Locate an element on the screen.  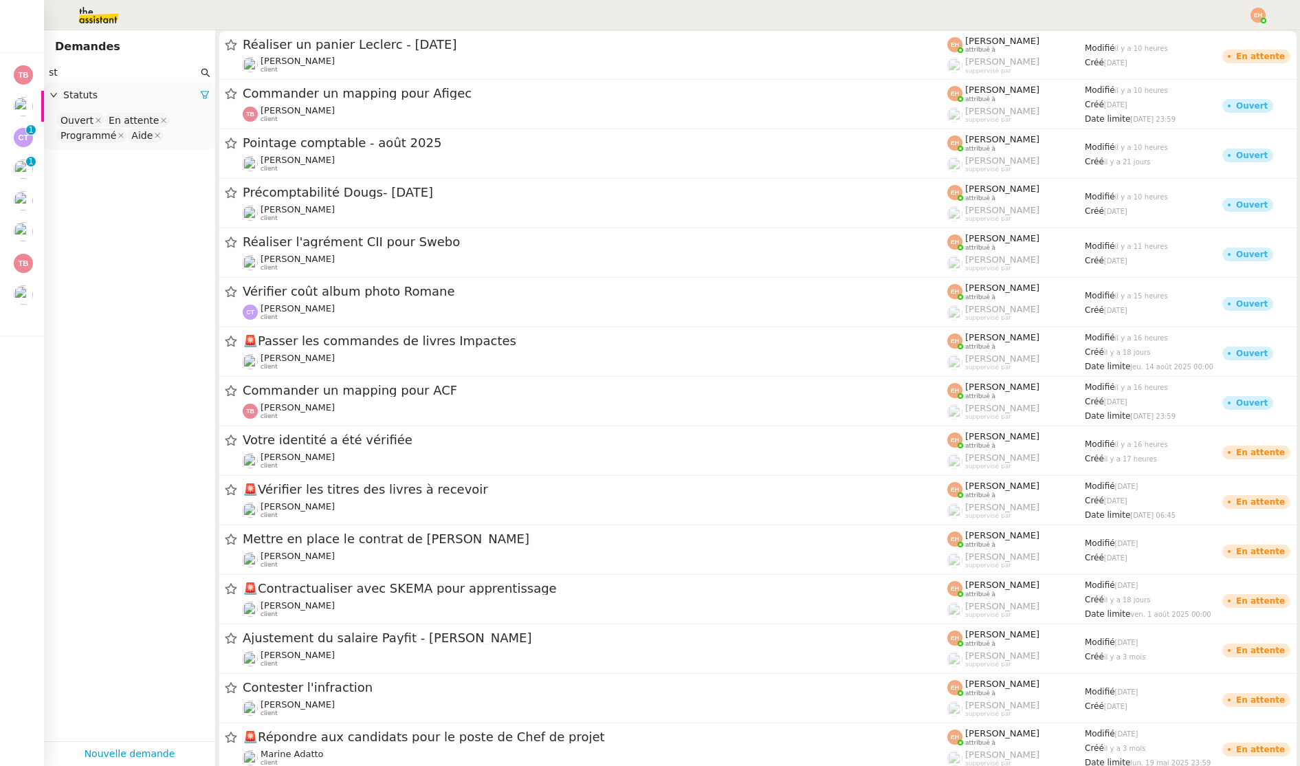
span: il y a 16 heures is located at coordinates (1141, 444).